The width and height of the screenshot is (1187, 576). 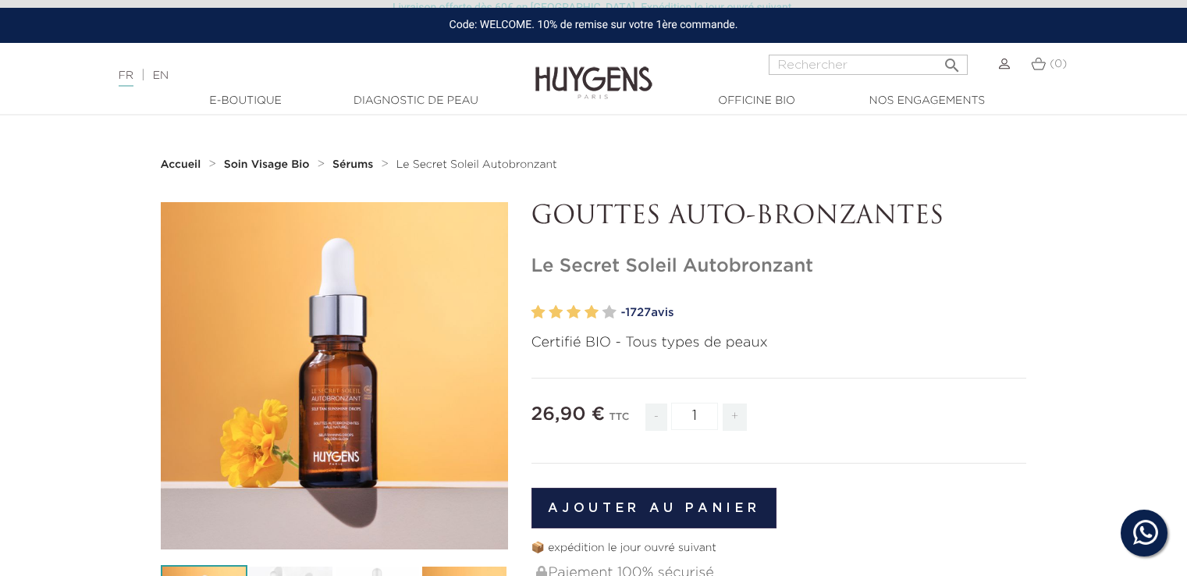 What do you see at coordinates (694, 416) in the screenshot?
I see `input: Quantité` at bounding box center [694, 416].